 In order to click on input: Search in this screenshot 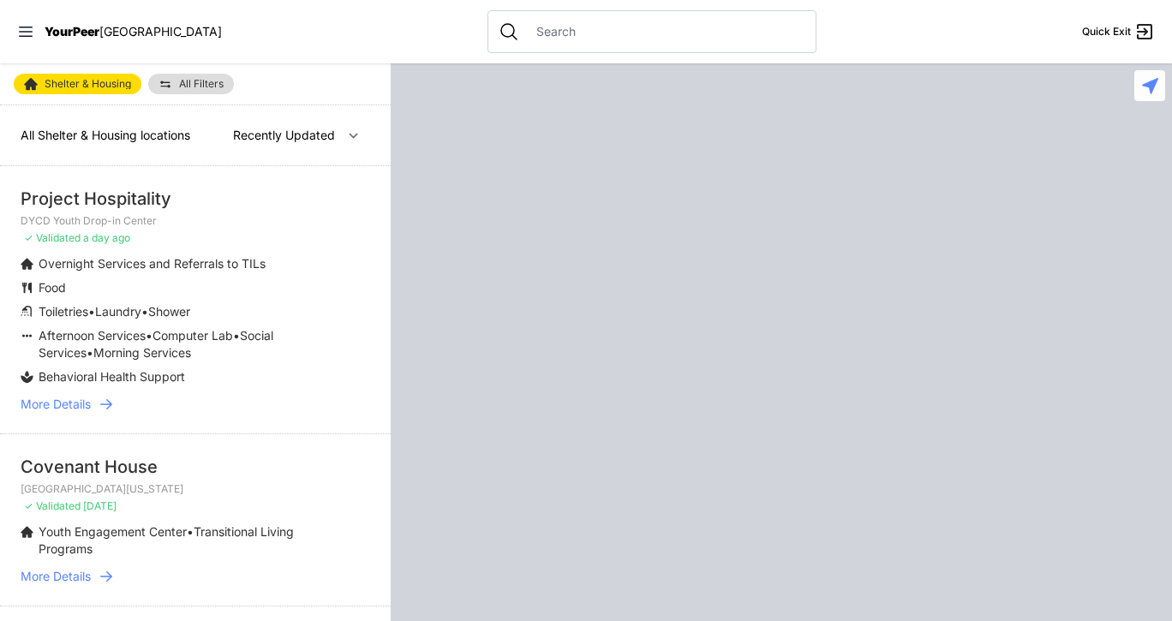, I will do `click(665, 32)`.